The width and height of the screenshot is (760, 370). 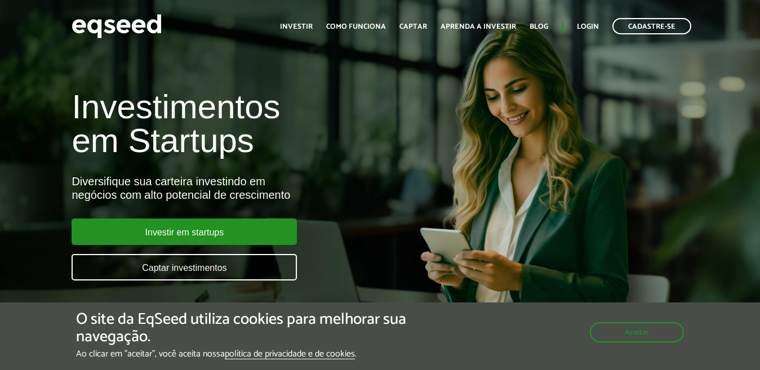 What do you see at coordinates (184, 267) in the screenshot?
I see `a: Captar investimentos` at bounding box center [184, 267].